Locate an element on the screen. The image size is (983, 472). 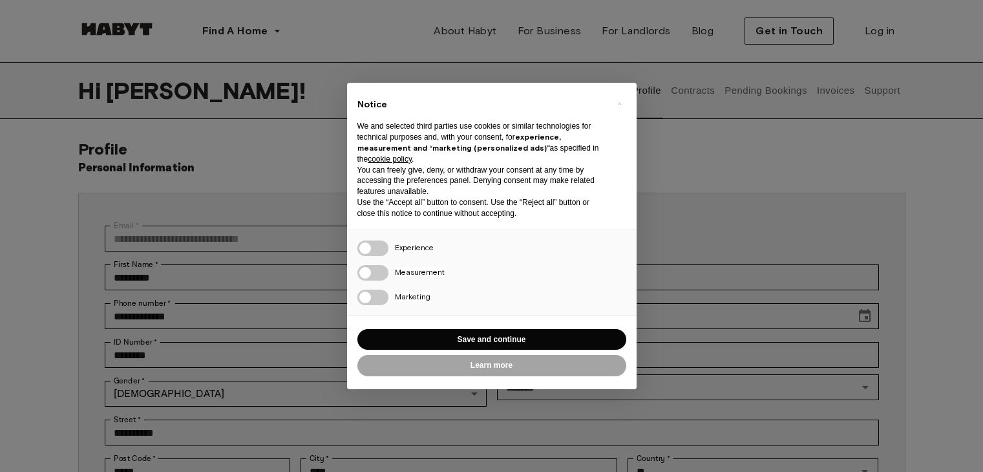
button: Save and continue is located at coordinates (492, 339).